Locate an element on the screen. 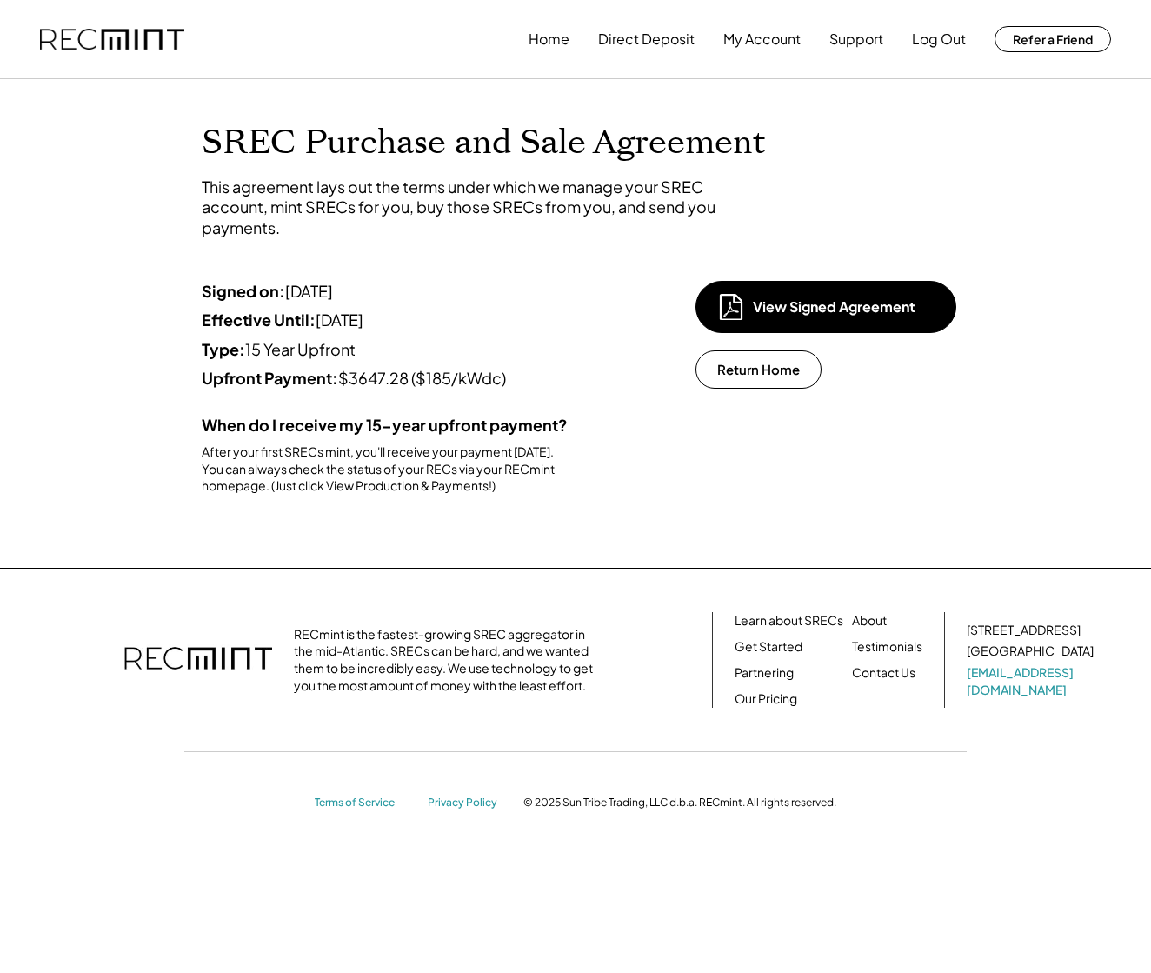 The image size is (1151, 973). a: Our Pricing is located at coordinates (766, 699).